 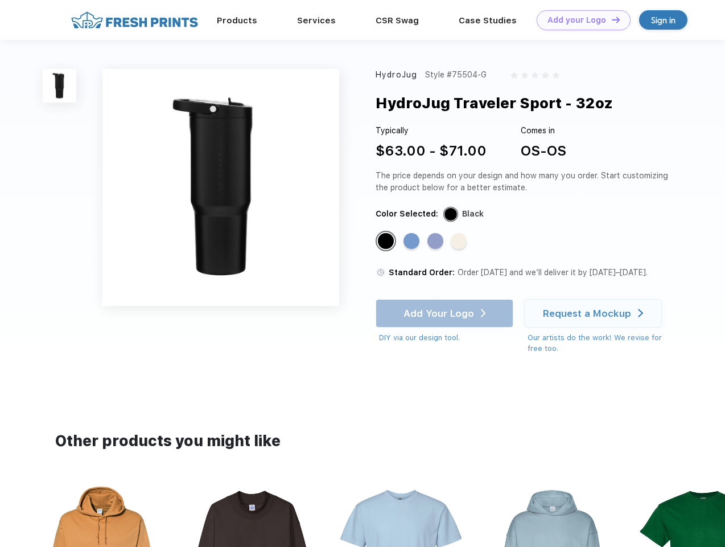 What do you see at coordinates (59, 85) in the screenshot?
I see `img: func=resize&h=100` at bounding box center [59, 85].